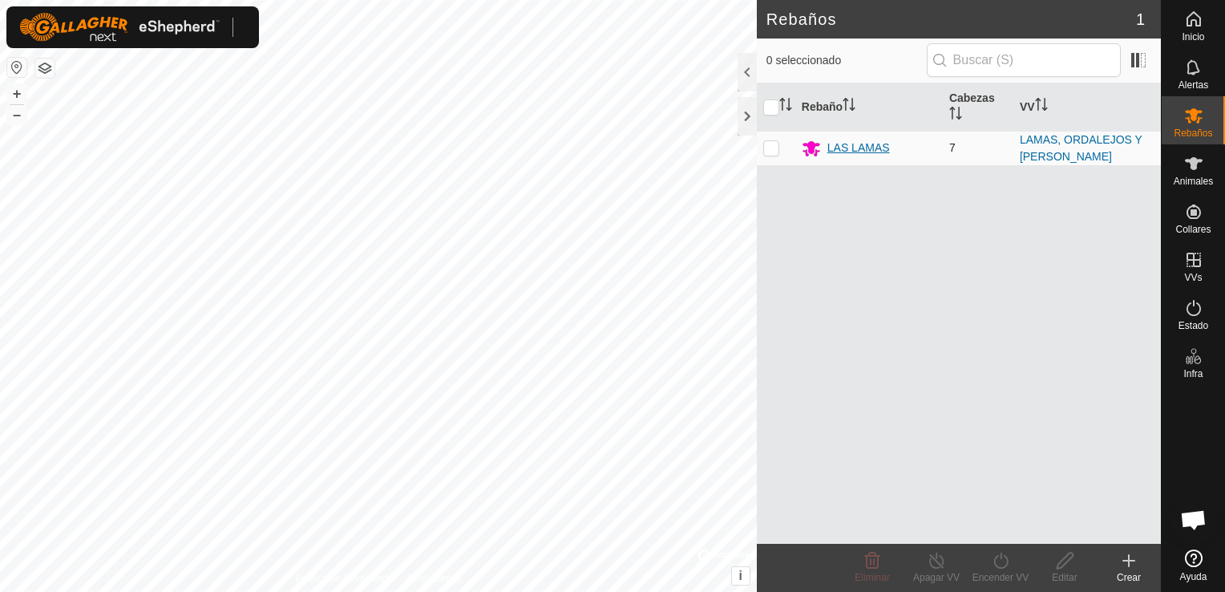 This screenshot has width=1225, height=592. Describe the element at coordinates (434, 578) in the screenshot. I see `a: Contáctenos` at that location.